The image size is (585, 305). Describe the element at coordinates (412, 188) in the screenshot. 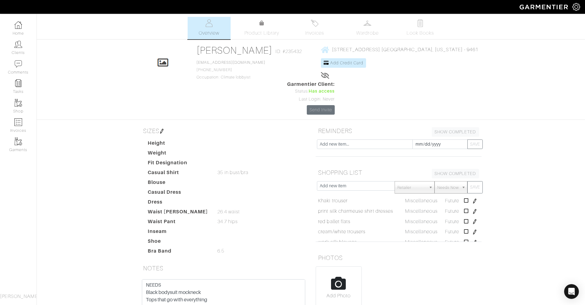

I see `span: Retailer` at that location.